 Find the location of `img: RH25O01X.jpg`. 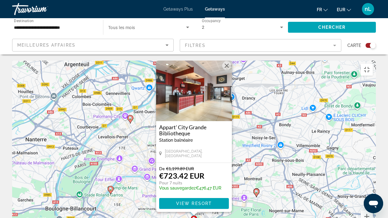

img: RH25O01X.jpg is located at coordinates (194, 91).